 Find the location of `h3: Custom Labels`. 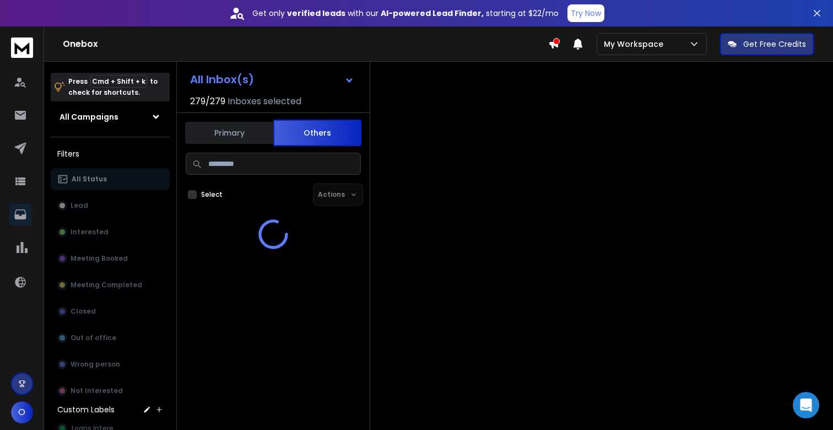

h3: Custom Labels is located at coordinates (86, 409).